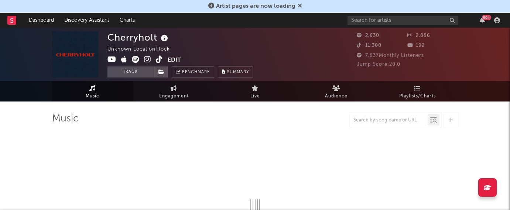 This screenshot has width=510, height=210. I want to click on span: 2,630, so click(368, 35).